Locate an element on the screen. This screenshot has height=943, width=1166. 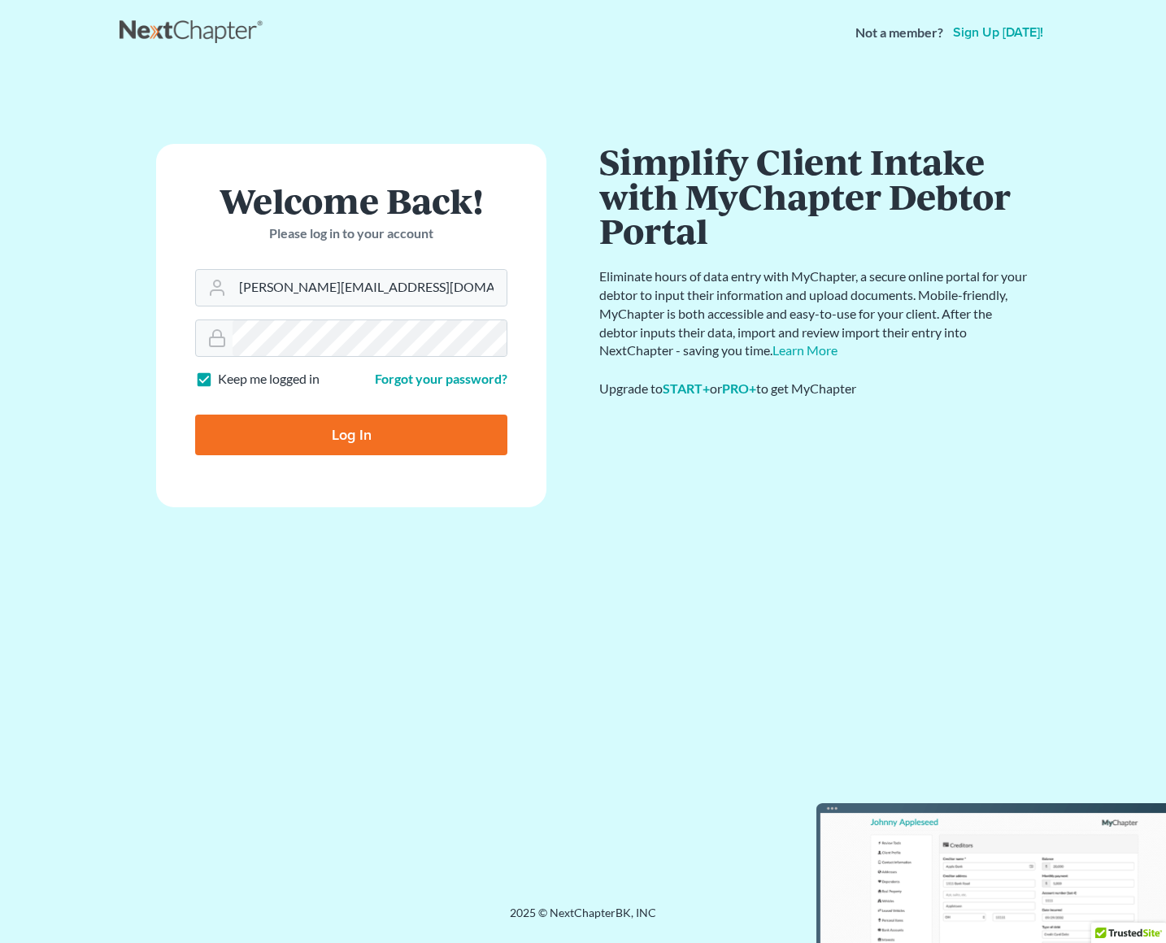
h1: Simplify Client Intake with MyChapter Debtor Portal is located at coordinates (814, 196).